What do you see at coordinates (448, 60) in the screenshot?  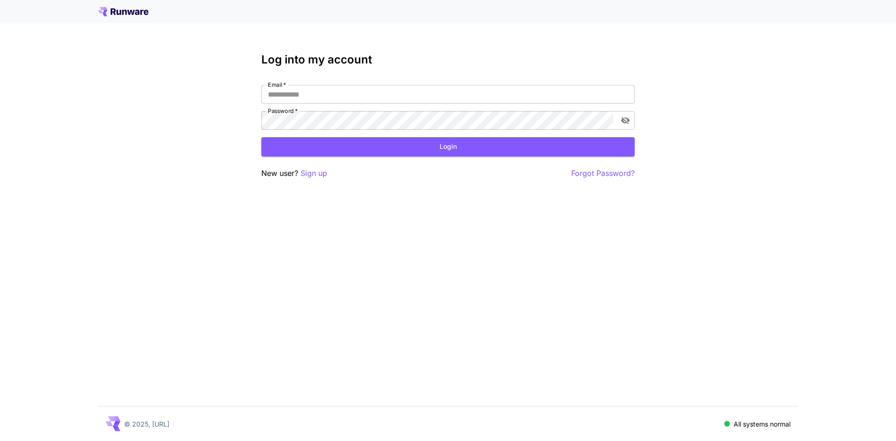 I see `h3: Log into my account` at bounding box center [448, 60].